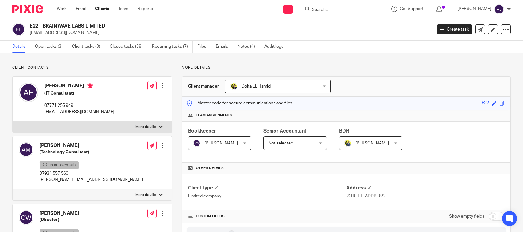  I want to click on a: Closed tasks (38), so click(128, 47).